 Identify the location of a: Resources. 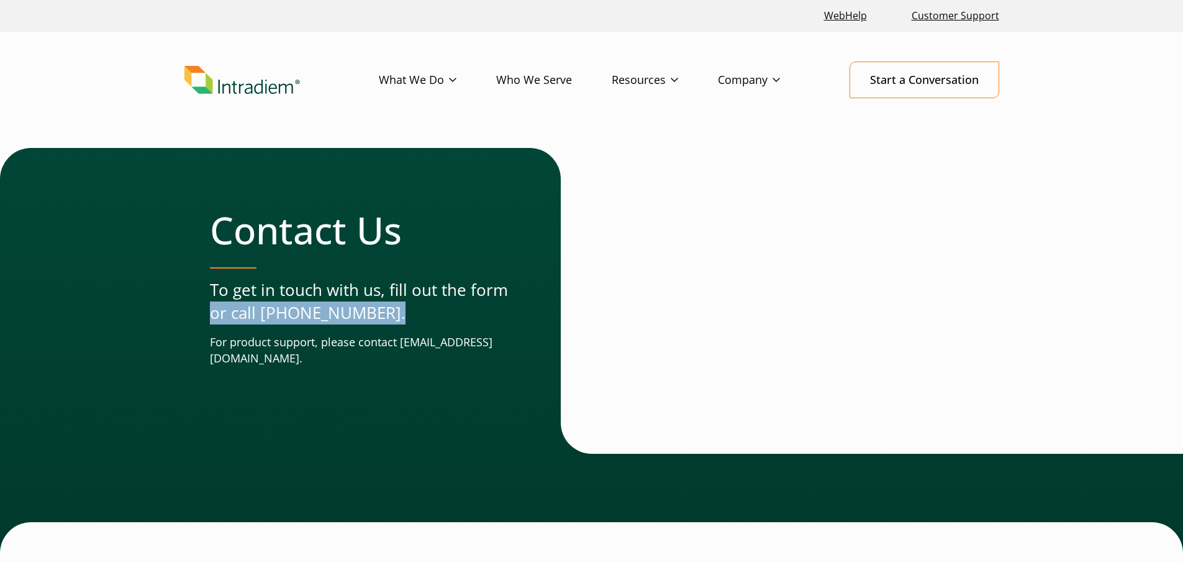
(665, 80).